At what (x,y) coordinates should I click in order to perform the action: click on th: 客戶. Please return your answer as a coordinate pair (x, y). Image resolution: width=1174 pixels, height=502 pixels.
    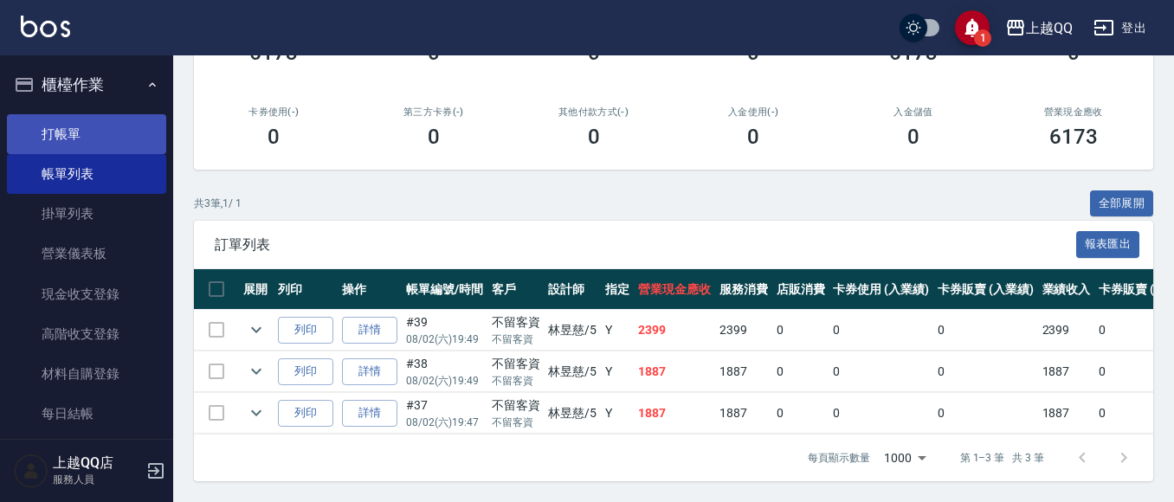
    Looking at the image, I should click on (516, 289).